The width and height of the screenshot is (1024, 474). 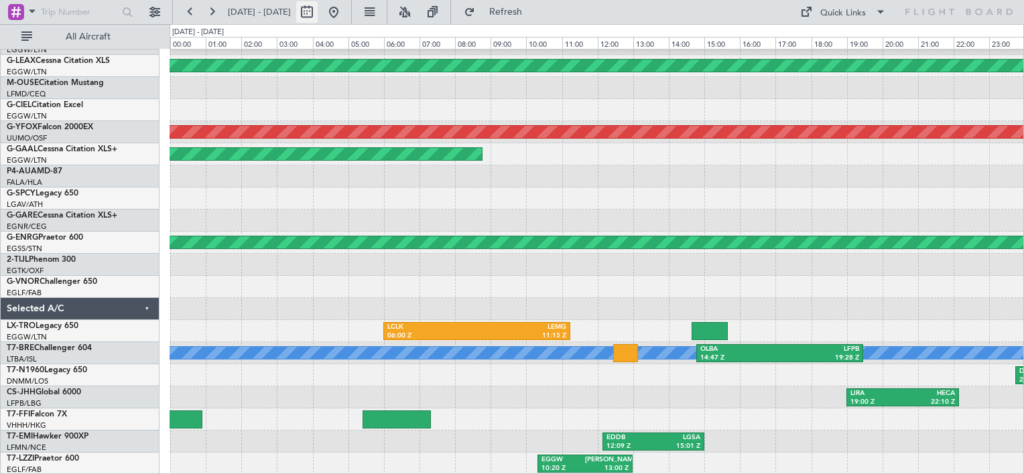 I want to click on div: 19:28 Z, so click(x=819, y=358).